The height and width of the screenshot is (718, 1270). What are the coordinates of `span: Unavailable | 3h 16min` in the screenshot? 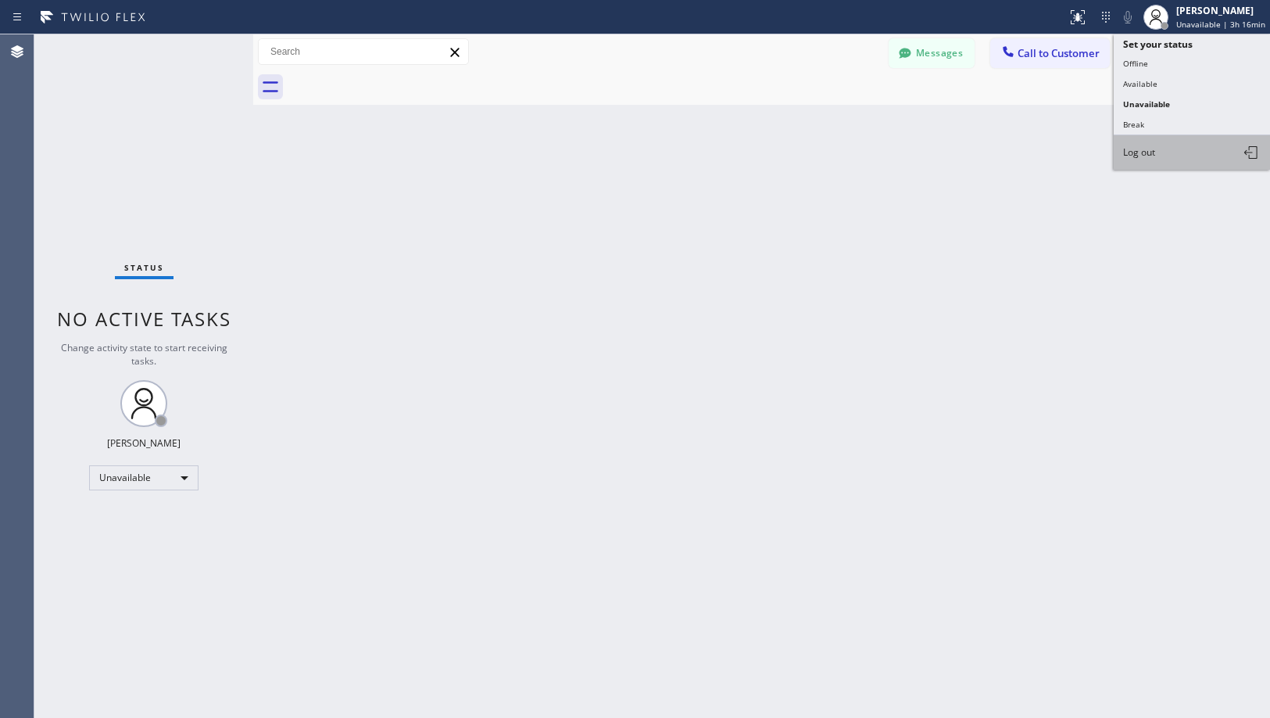 It's located at (1221, 24).